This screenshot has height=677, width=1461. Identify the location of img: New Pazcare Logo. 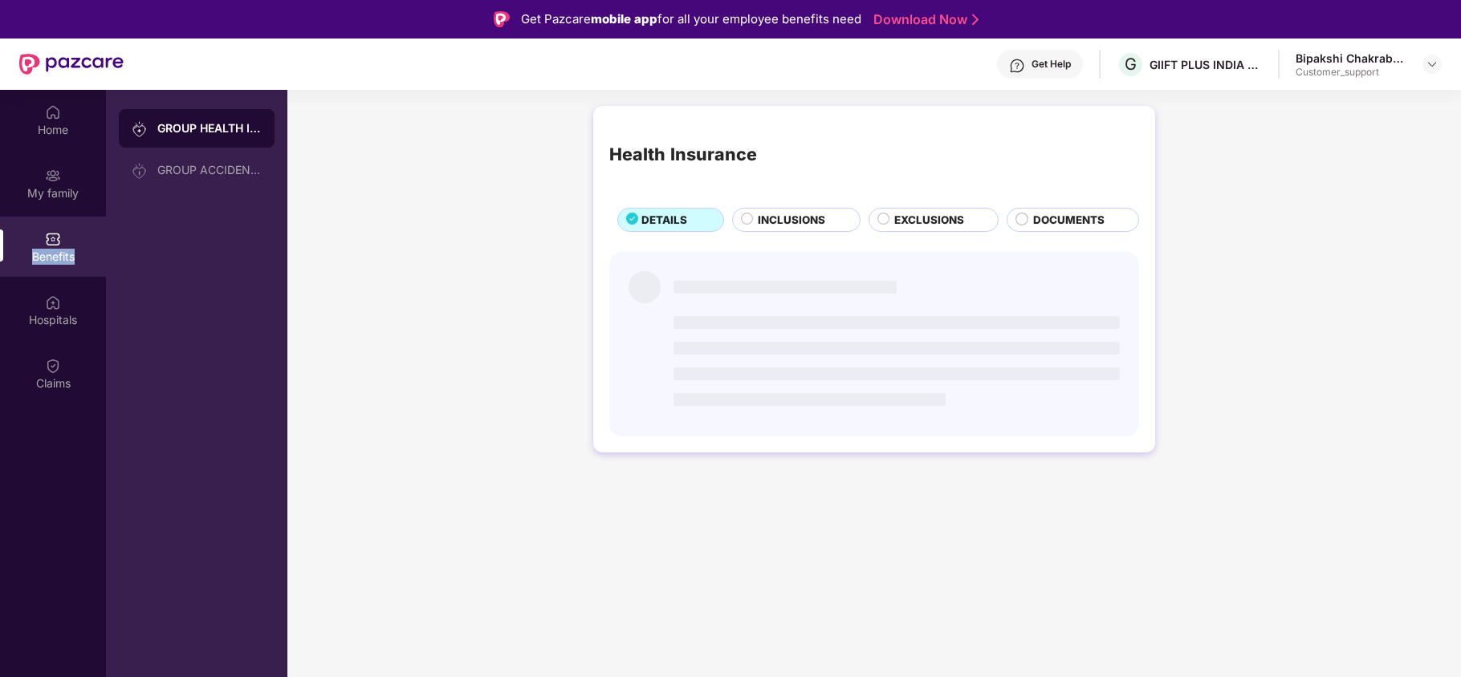
(71, 64).